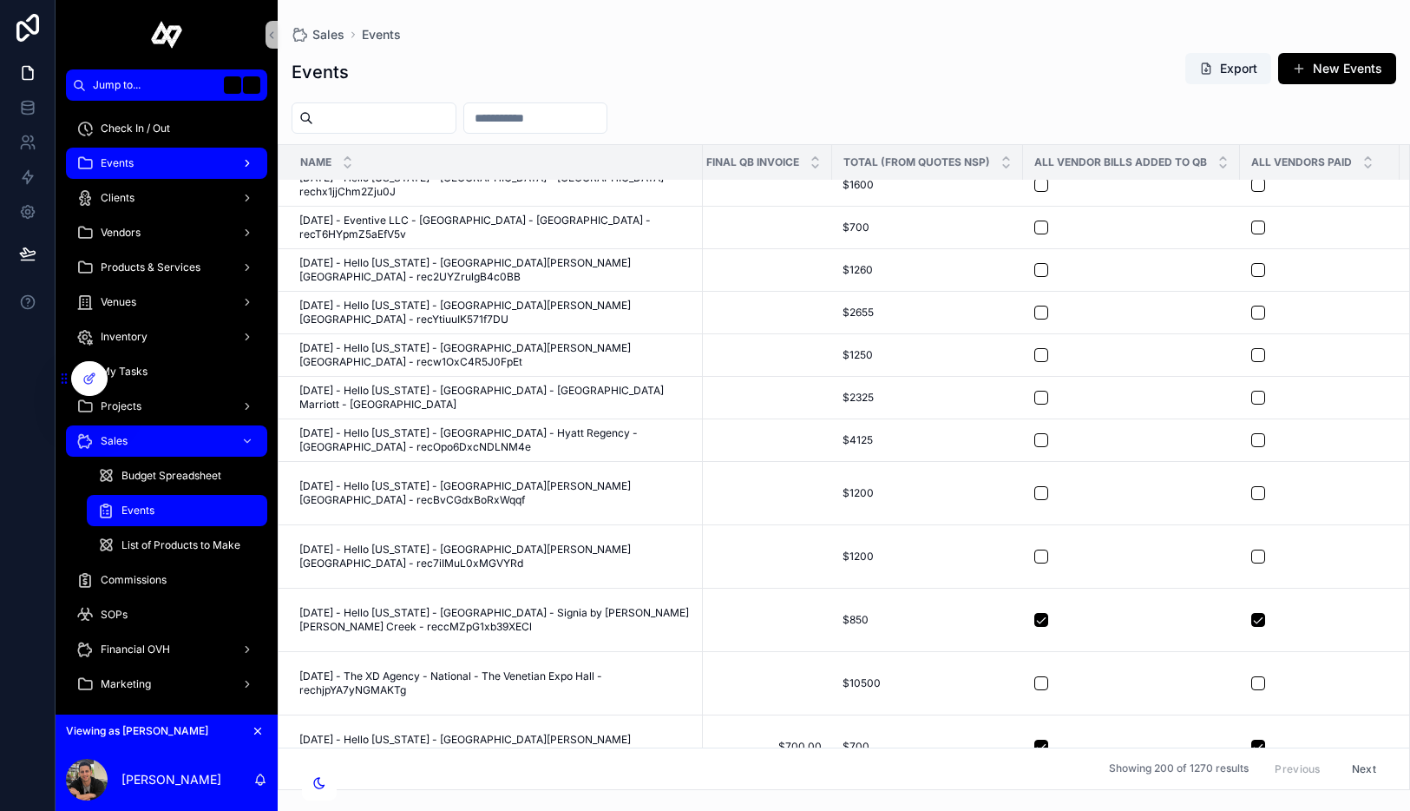  Describe the element at coordinates (167, 85) in the screenshot. I see `button: Jump to...K` at that location.